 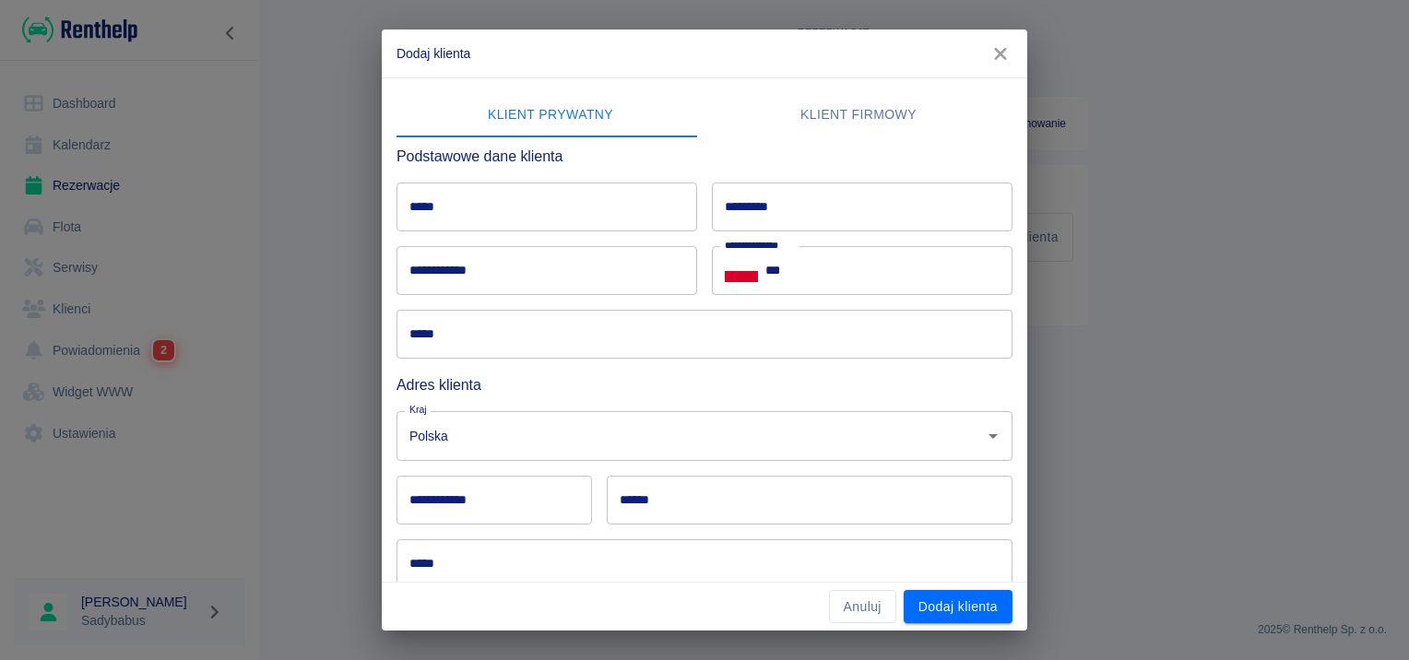 What do you see at coordinates (418, 409) in the screenshot?
I see `label: Kraj` at bounding box center [418, 409].